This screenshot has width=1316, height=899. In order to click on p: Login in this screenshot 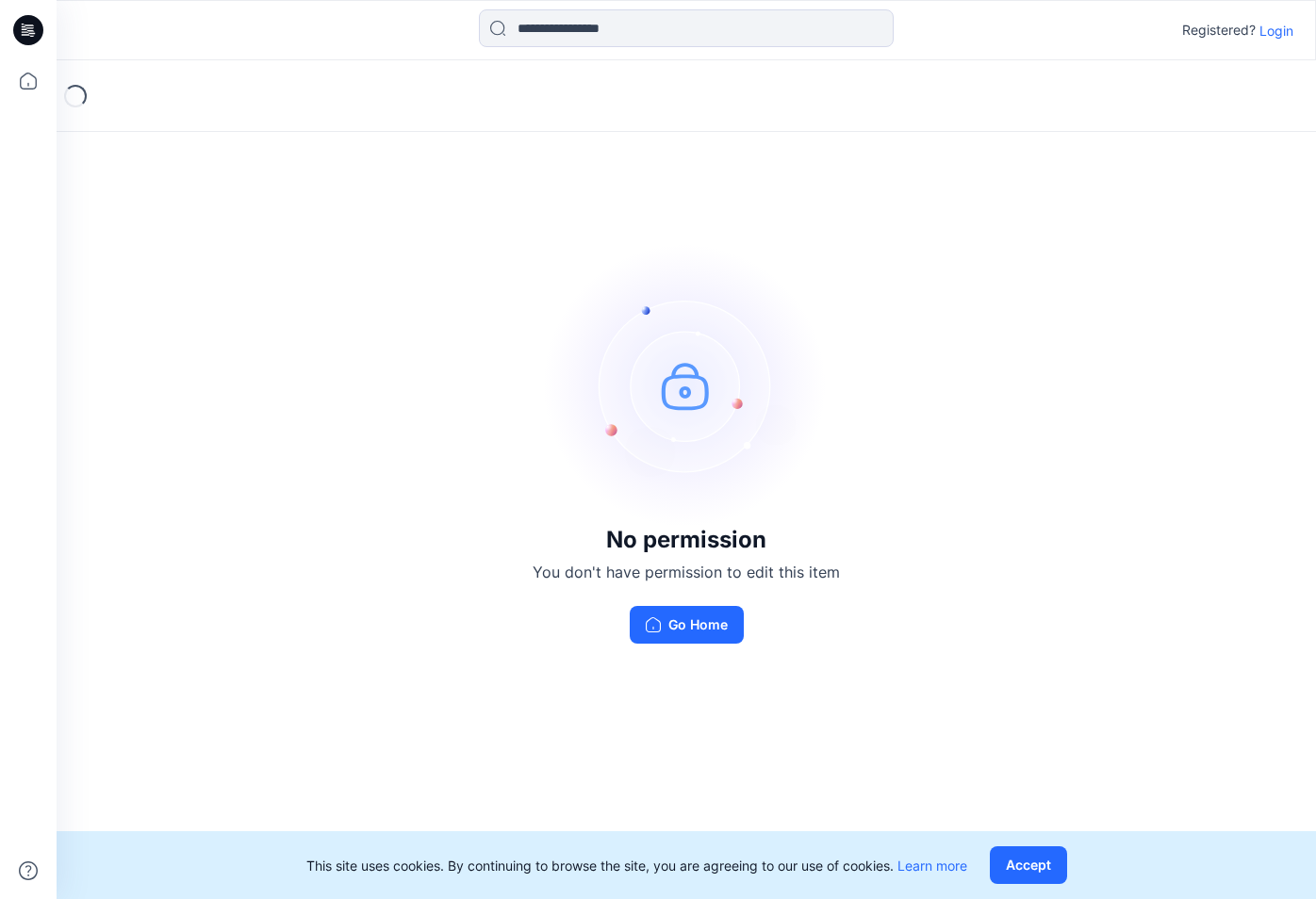, I will do `click(1277, 30)`.